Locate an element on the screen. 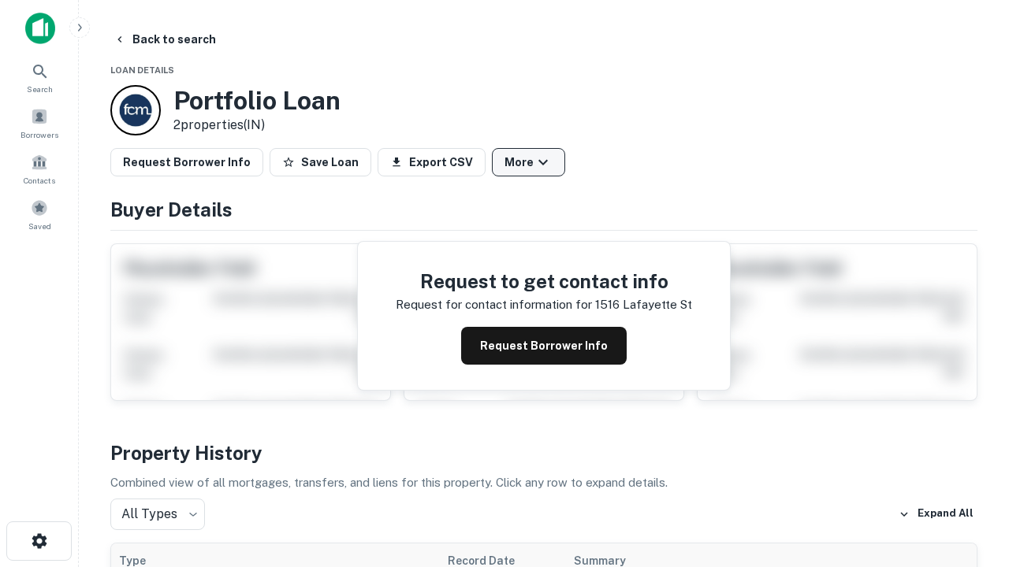 Image resolution: width=1009 pixels, height=567 pixels. div: Search is located at coordinates (39, 77).